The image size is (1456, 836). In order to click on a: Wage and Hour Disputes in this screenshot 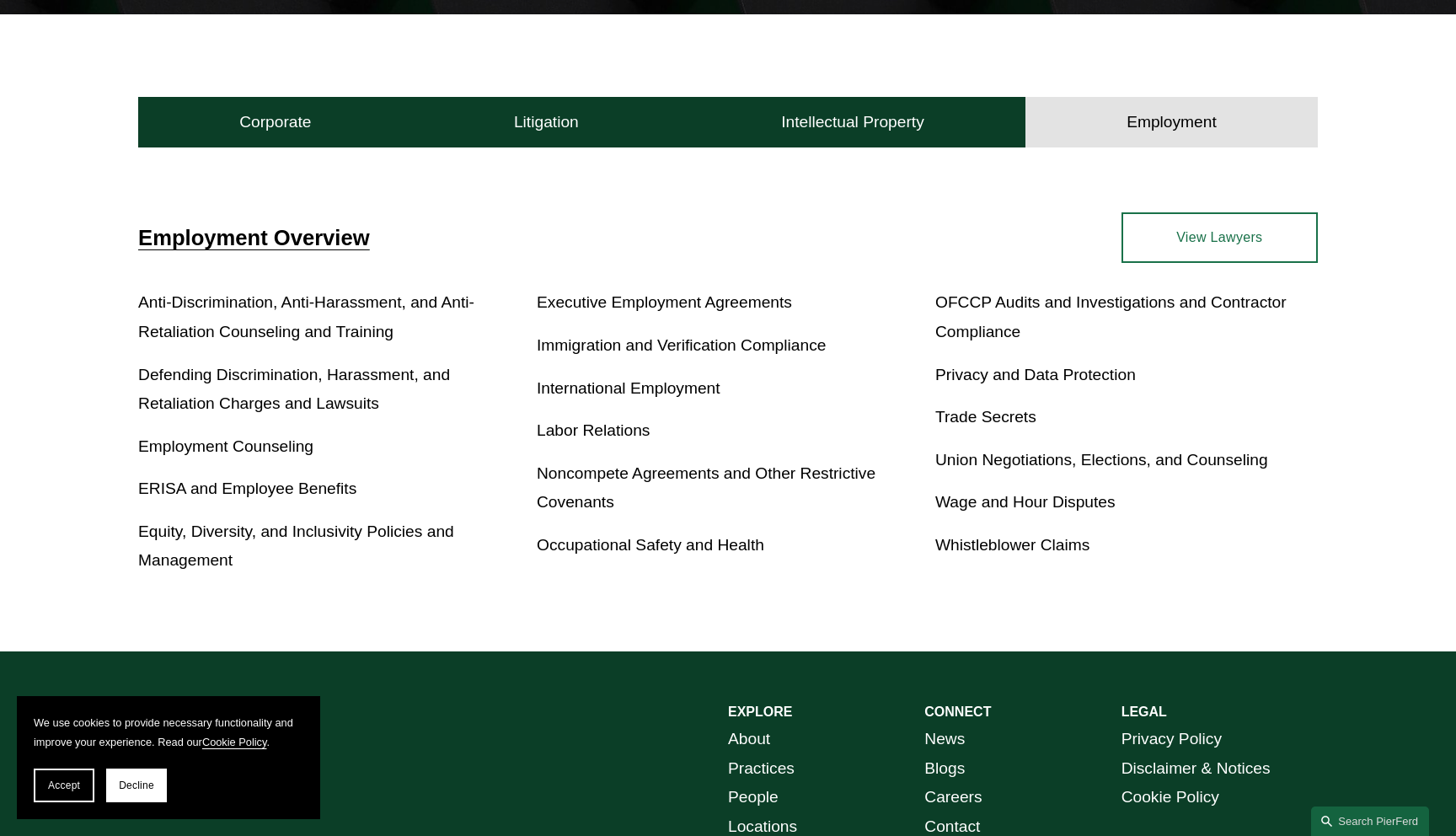, I will do `click(1026, 501)`.